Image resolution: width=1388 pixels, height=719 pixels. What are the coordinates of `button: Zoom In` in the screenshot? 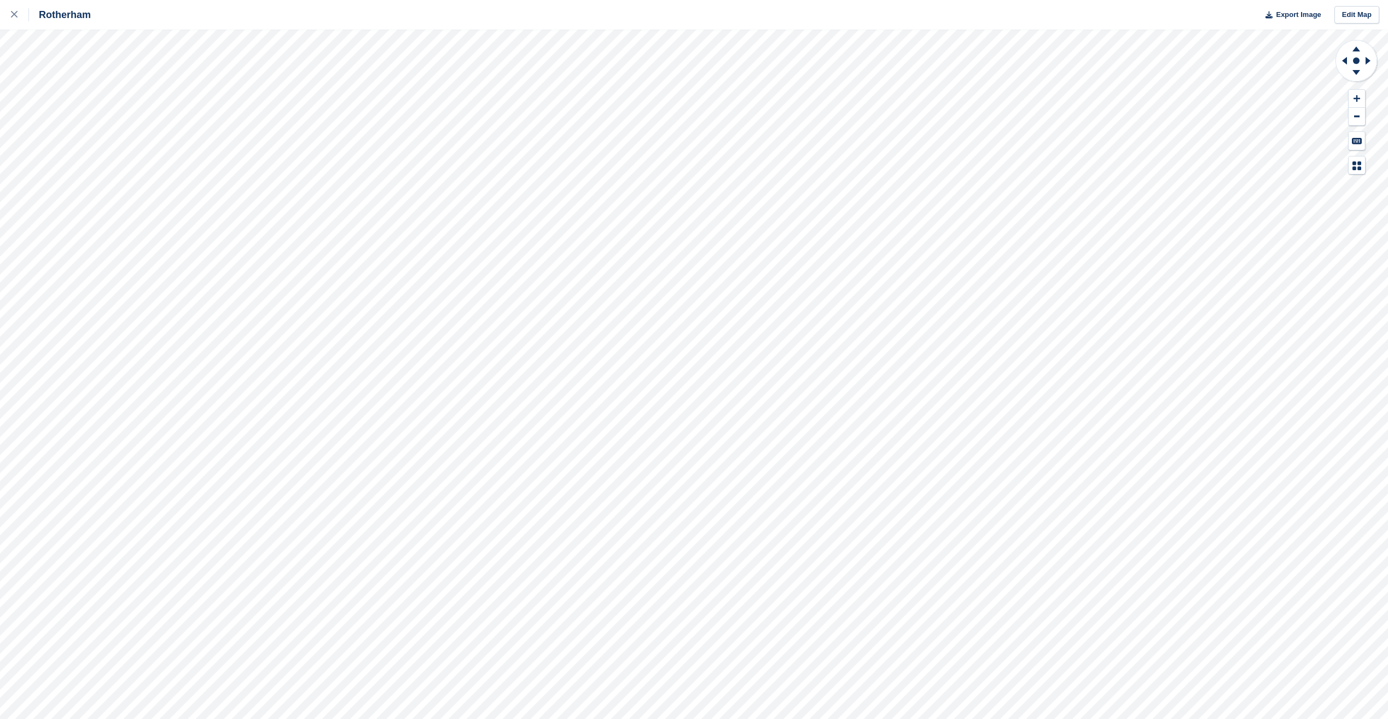 It's located at (1357, 99).